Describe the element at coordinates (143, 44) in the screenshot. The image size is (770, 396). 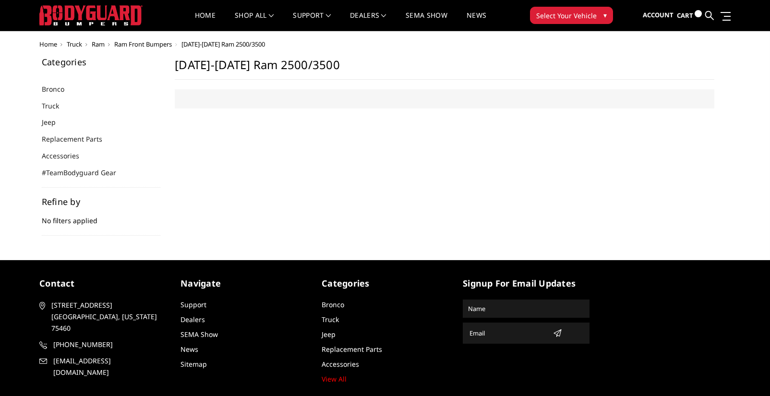
I see `a: Ram Front Bumpers` at that location.